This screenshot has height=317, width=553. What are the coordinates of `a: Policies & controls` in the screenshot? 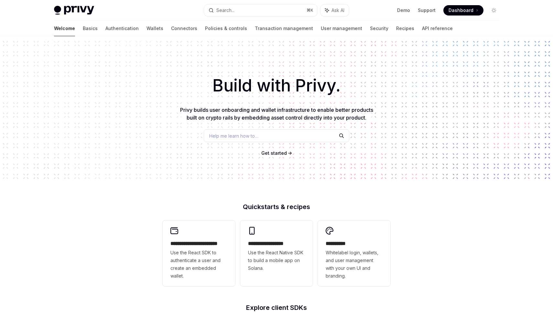 It's located at (226, 28).